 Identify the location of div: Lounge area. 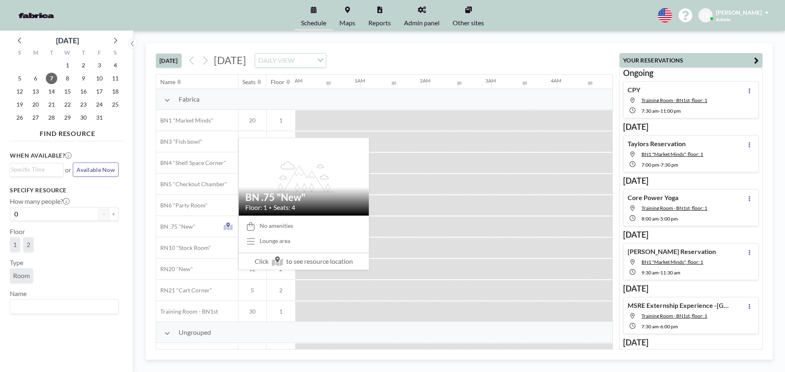
(275, 241).